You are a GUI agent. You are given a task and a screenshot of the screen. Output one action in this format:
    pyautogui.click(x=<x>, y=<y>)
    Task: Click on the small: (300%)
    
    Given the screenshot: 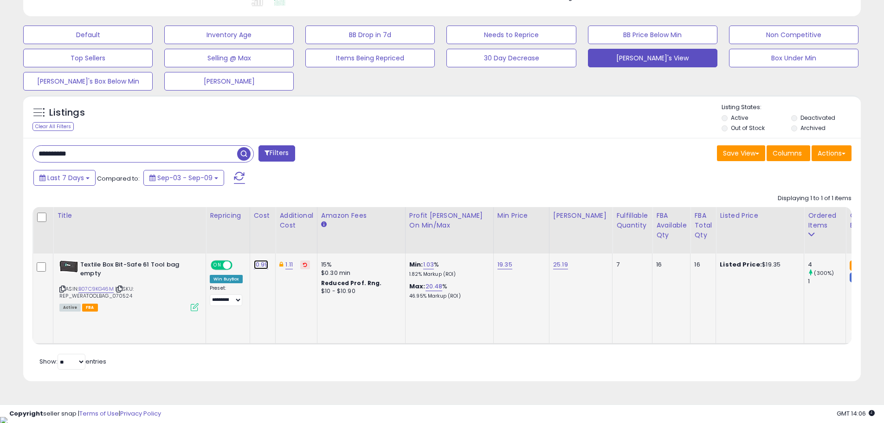 What is the action you would take?
    pyautogui.click(x=824, y=273)
    